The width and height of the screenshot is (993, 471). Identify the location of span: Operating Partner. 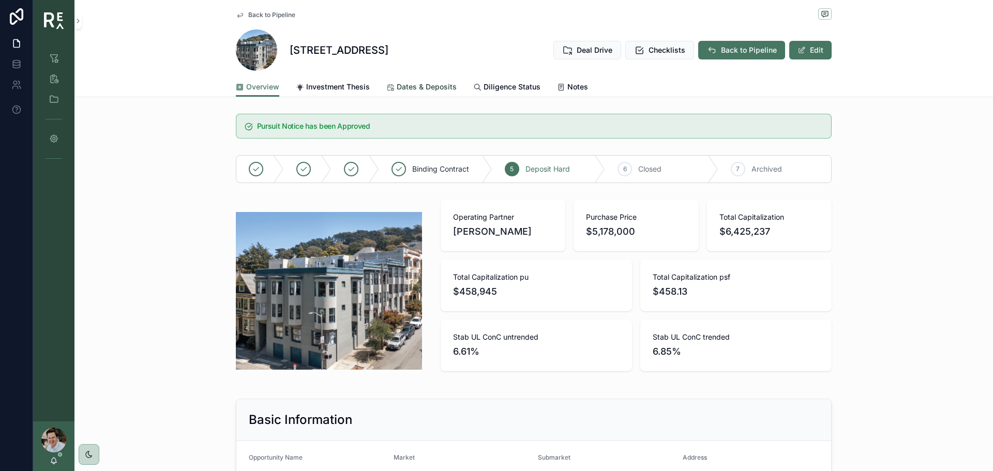
(503, 217).